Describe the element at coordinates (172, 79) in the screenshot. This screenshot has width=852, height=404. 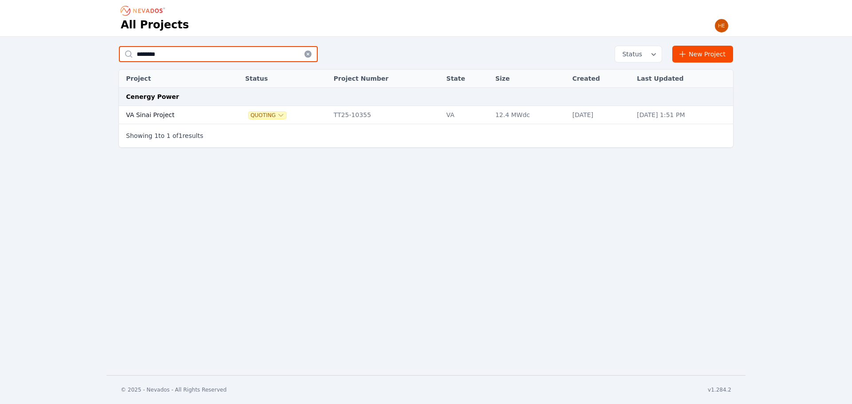
I see `th: Project` at that location.